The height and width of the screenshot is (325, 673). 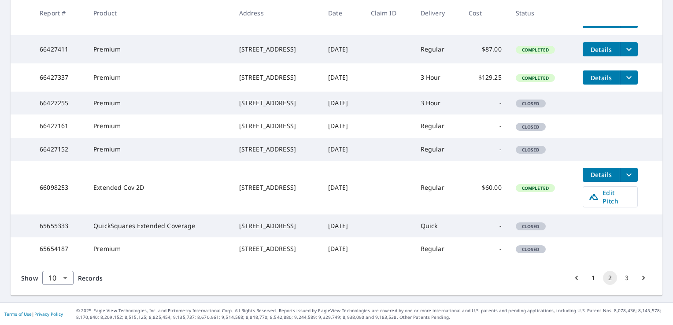 What do you see at coordinates (485, 49) in the screenshot?
I see `td: $87.00` at bounding box center [485, 49].